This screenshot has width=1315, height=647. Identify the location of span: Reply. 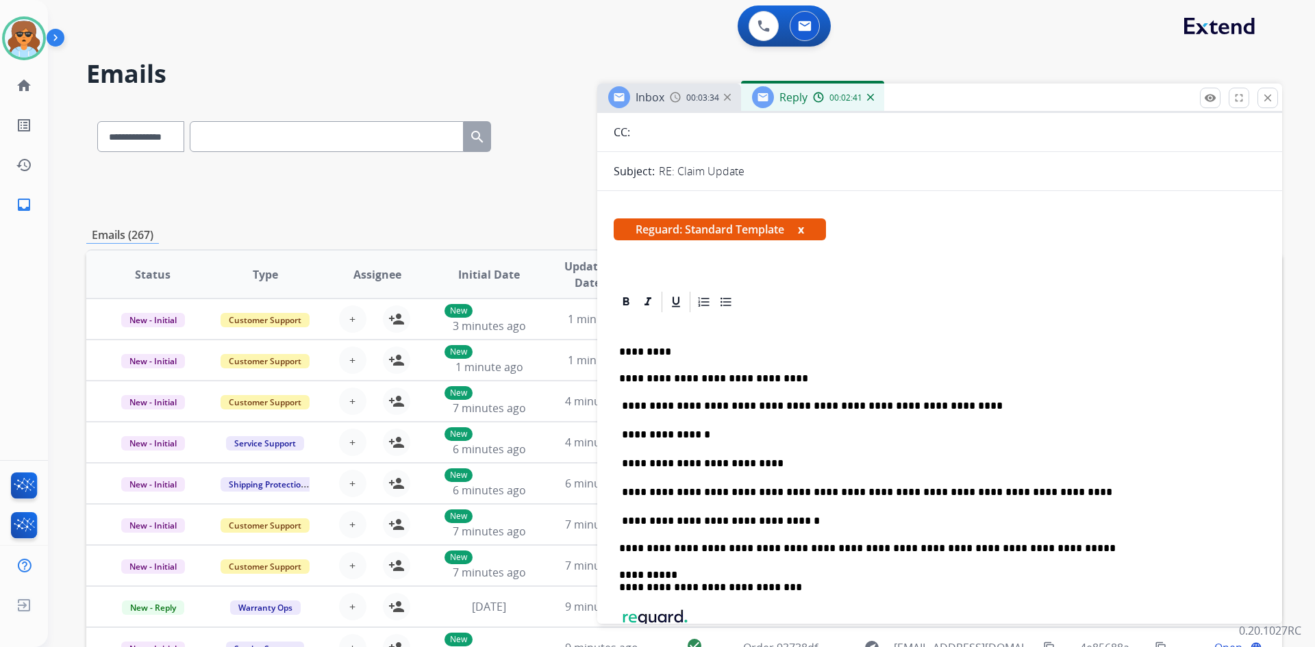
(793, 97).